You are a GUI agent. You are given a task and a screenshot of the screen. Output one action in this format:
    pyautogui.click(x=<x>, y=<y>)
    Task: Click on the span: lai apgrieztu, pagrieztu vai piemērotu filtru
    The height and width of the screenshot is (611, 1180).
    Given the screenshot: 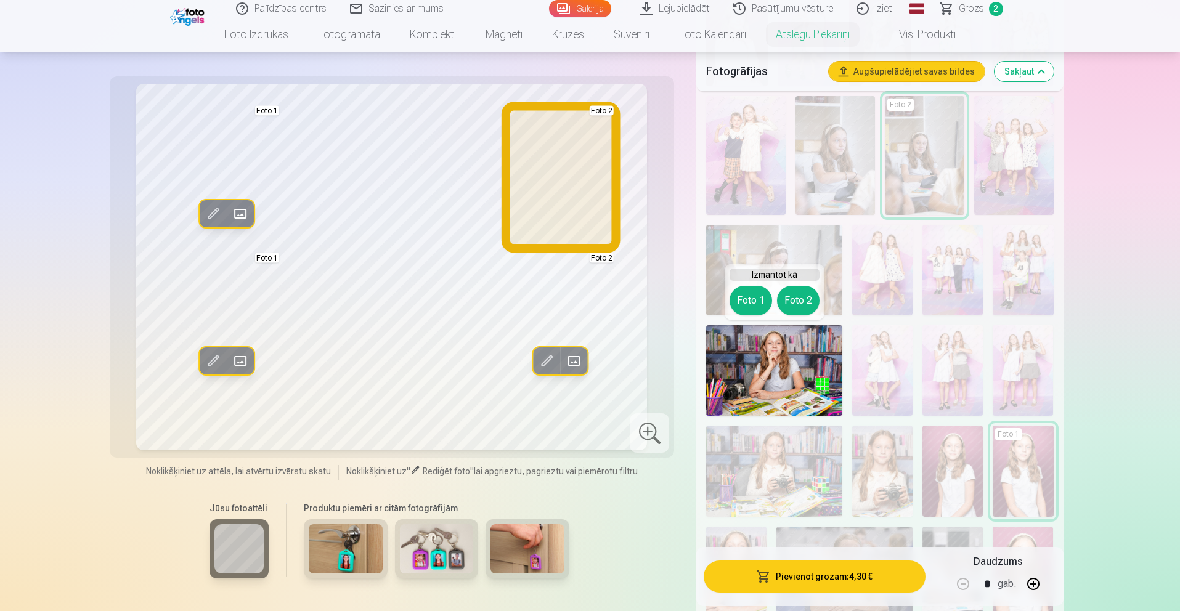 What is the action you would take?
    pyautogui.click(x=556, y=471)
    